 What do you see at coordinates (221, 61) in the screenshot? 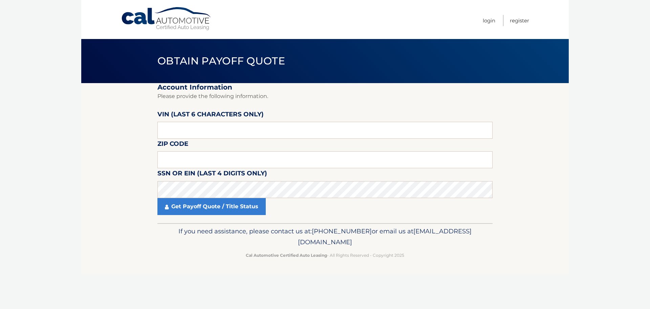
I see `span: Obtain Payoff Quote` at bounding box center [221, 61].